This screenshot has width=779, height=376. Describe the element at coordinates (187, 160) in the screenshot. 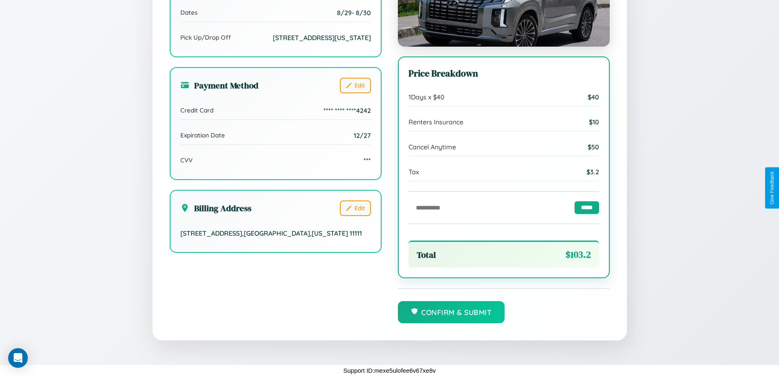

I see `span: CVV` at that location.